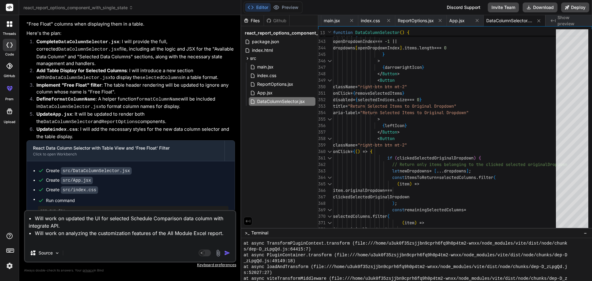 This screenshot has width=592, height=281. Describe the element at coordinates (71, 107) in the screenshot. I see `code: DataColumnSelector.jsx` at that location.